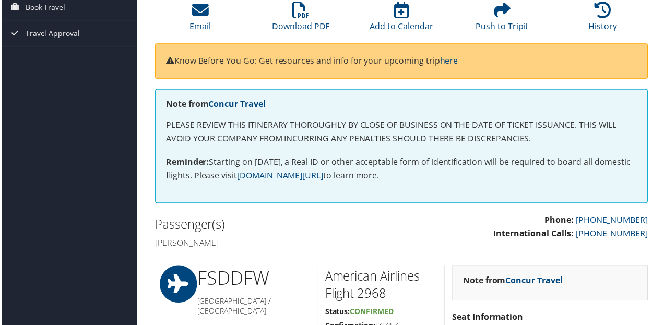  What do you see at coordinates (534, 235) in the screenshot?
I see `strong: International Calls:` at bounding box center [534, 235].